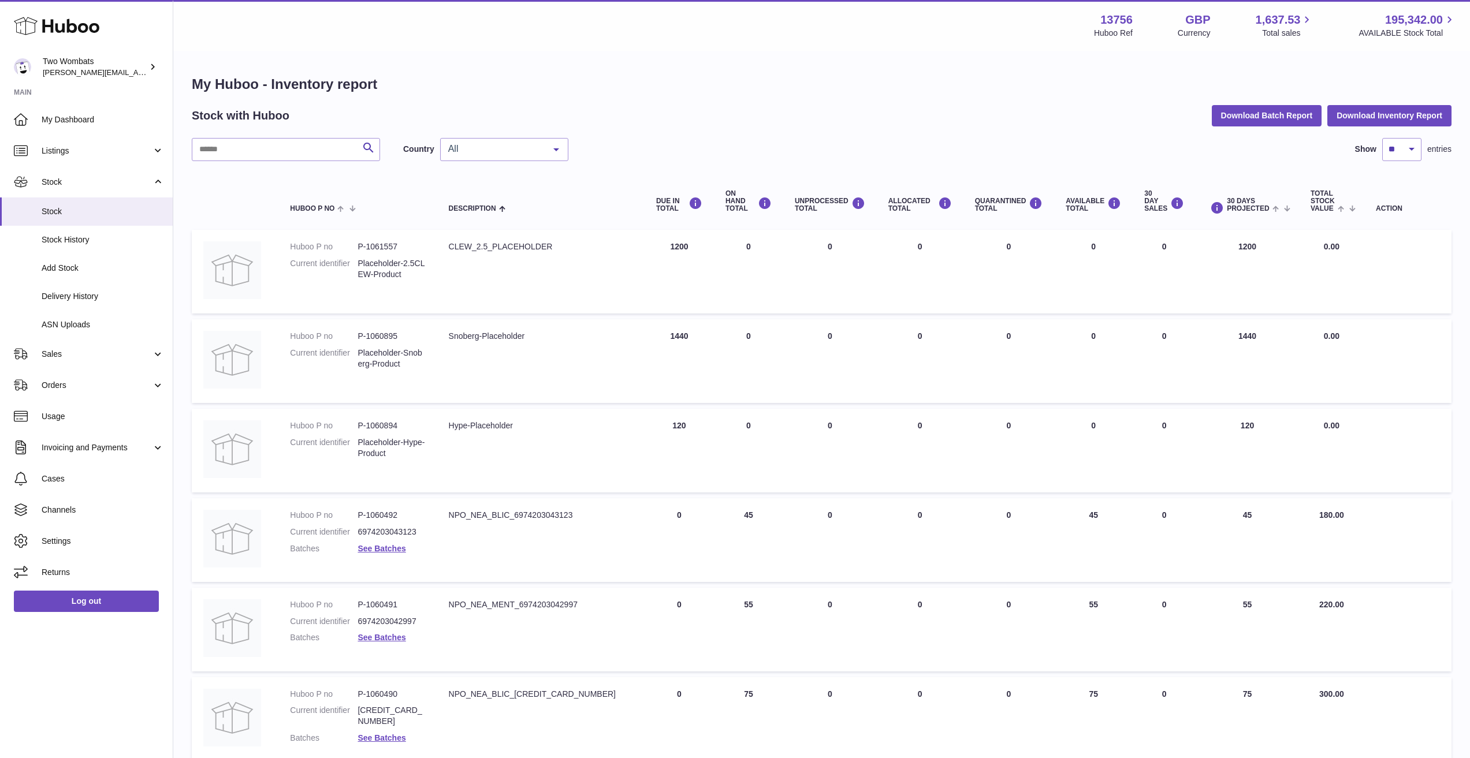 The height and width of the screenshot is (758, 1470). What do you see at coordinates (103, 240) in the screenshot?
I see `span: Stock History` at bounding box center [103, 240].